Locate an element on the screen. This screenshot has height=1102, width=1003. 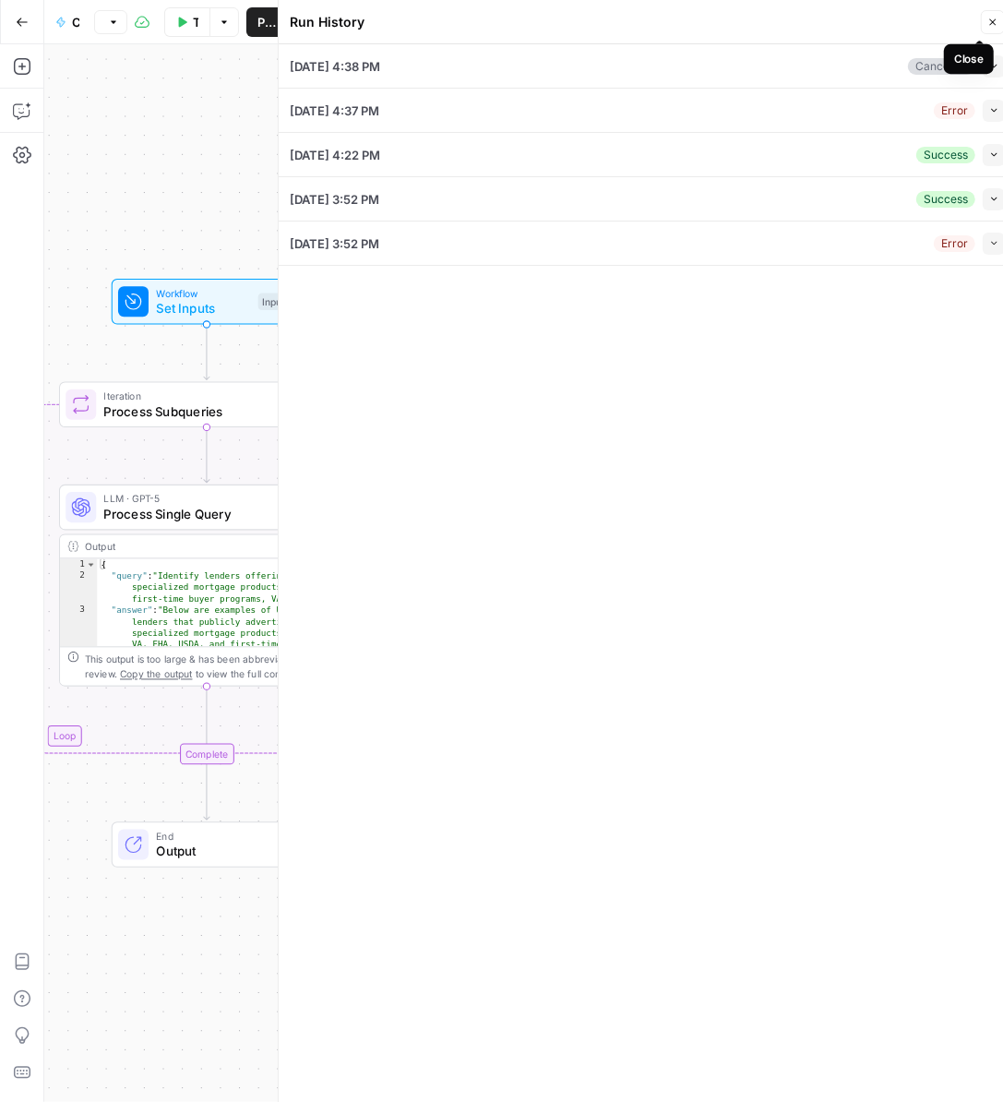
span: End is located at coordinates (220, 836).